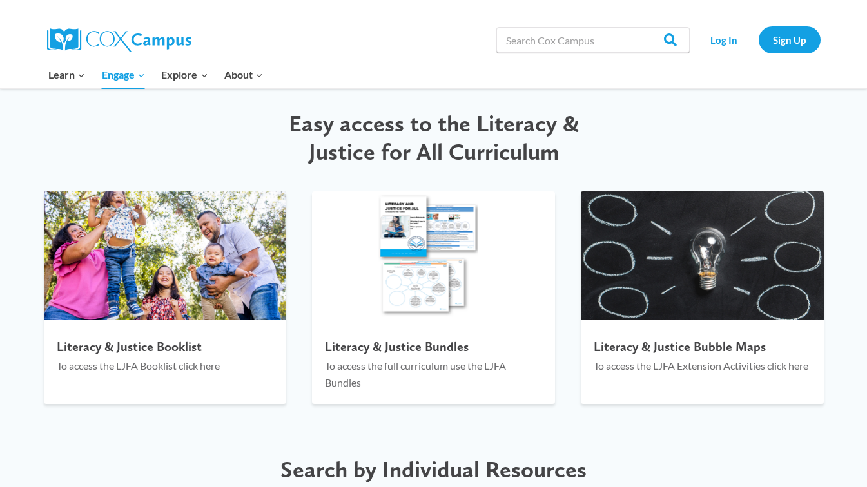  What do you see at coordinates (244, 75) in the screenshot?
I see `button: Child menu of About` at bounding box center [244, 75].